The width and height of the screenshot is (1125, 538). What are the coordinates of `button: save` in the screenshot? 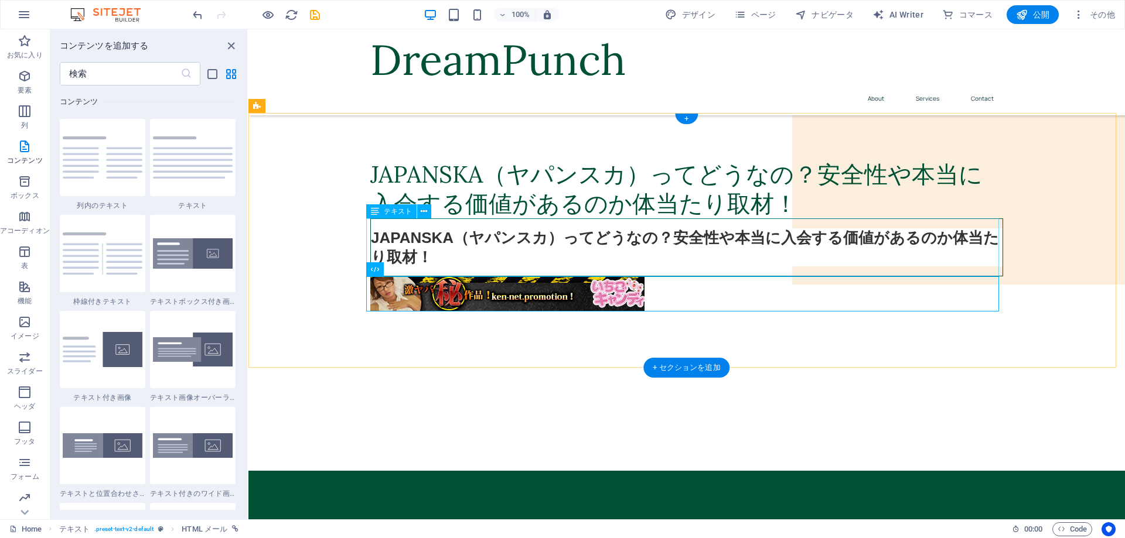 It's located at (315, 15).